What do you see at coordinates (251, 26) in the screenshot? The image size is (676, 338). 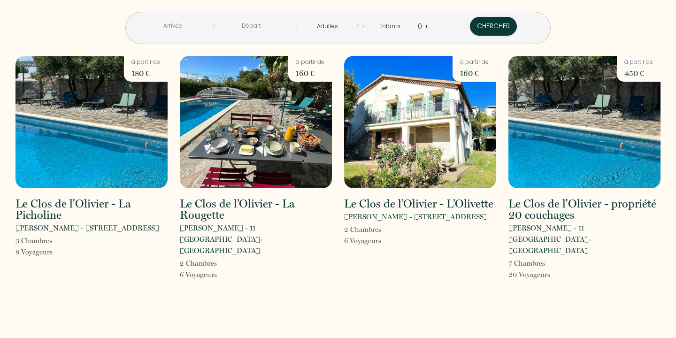 I see `input: Départ` at bounding box center [251, 26].